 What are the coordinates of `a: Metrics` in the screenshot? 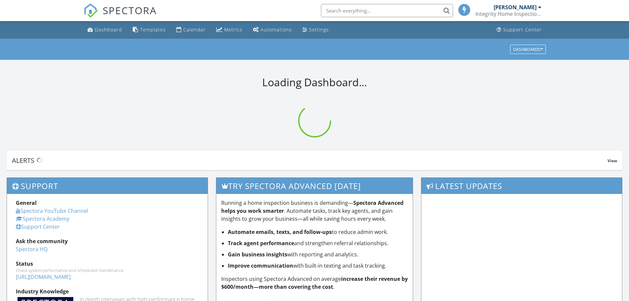 It's located at (229, 30).